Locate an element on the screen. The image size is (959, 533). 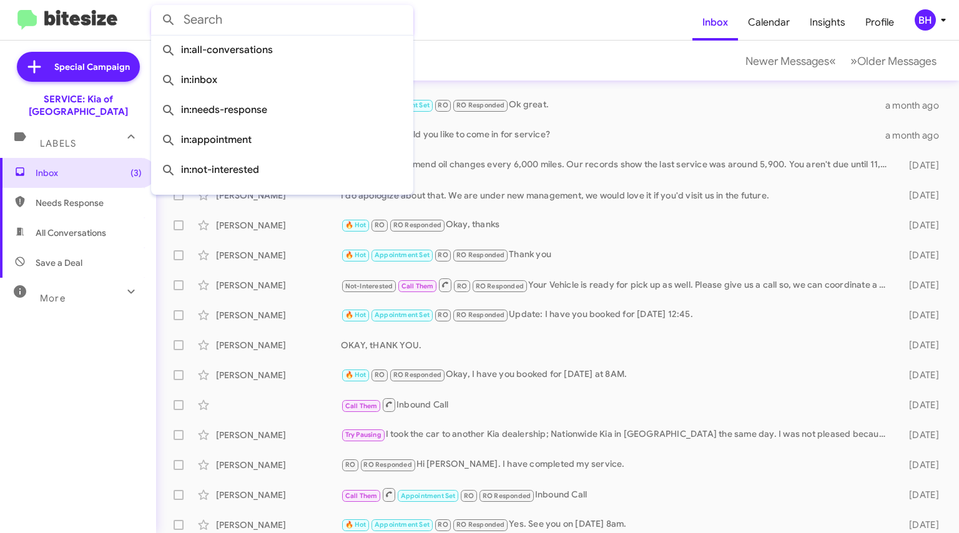
div: We recommend oil changes every 6,000 miles. Our records show the last service was around 5,900. Y... is located at coordinates (617, 165).